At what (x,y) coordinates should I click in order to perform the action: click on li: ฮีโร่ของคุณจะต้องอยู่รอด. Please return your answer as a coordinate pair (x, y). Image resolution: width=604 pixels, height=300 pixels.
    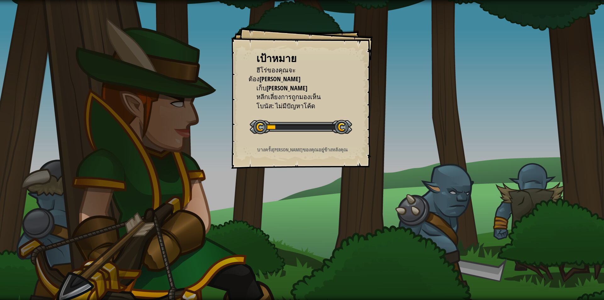
    Looking at the image, I should click on (297, 75).